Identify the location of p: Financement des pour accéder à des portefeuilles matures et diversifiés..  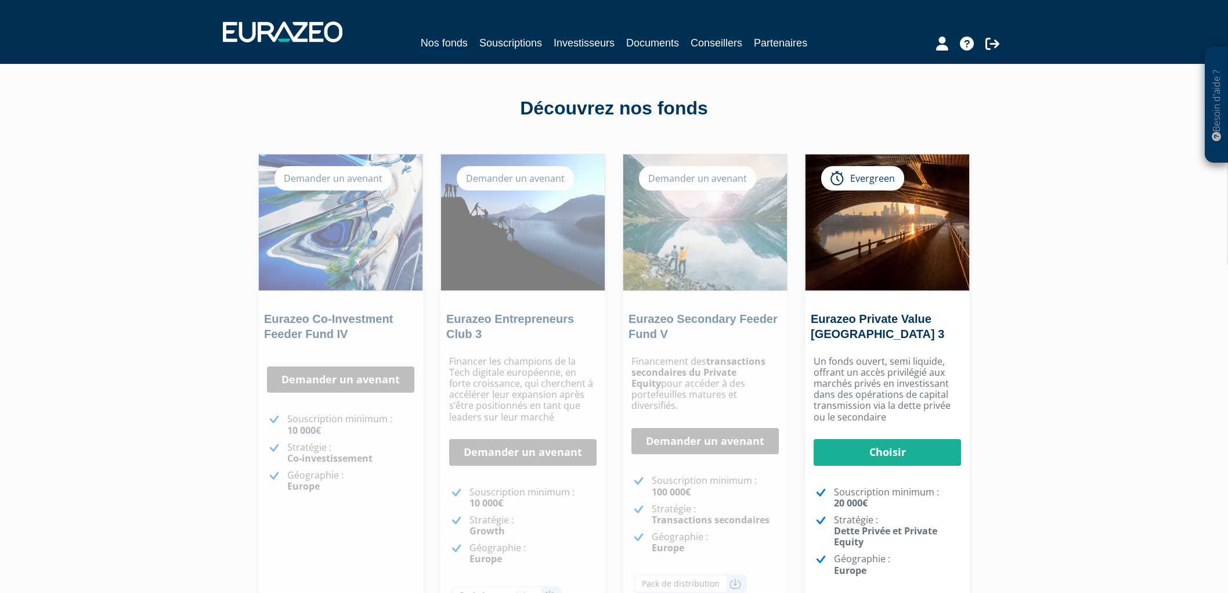
(705, 384).